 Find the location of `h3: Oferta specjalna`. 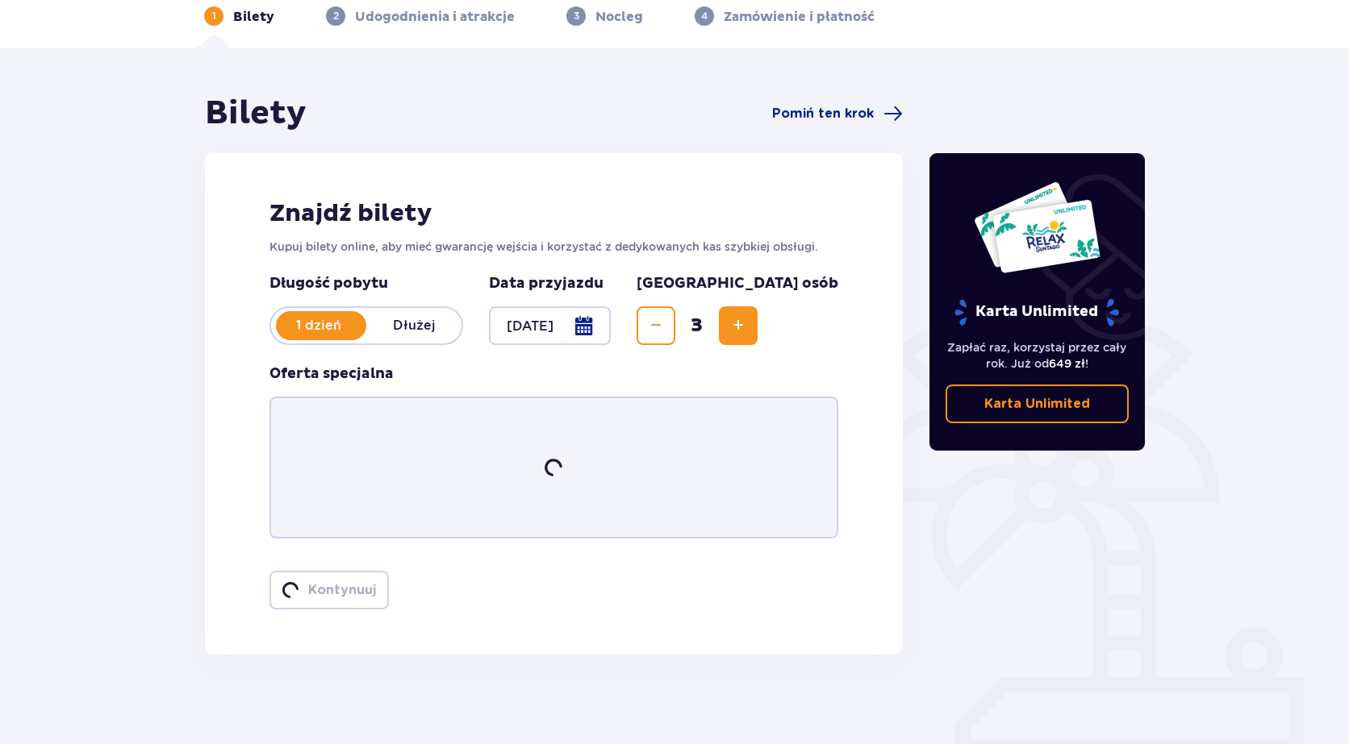

h3: Oferta specjalna is located at coordinates (332, 374).